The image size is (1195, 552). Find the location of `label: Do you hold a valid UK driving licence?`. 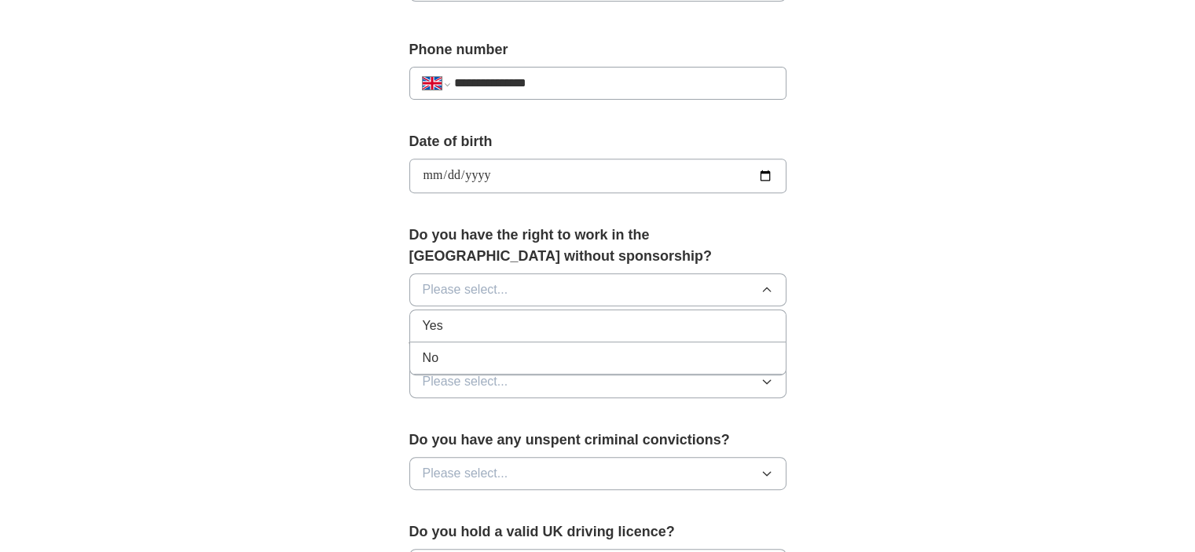

label: Do you hold a valid UK driving licence? is located at coordinates (598, 532).